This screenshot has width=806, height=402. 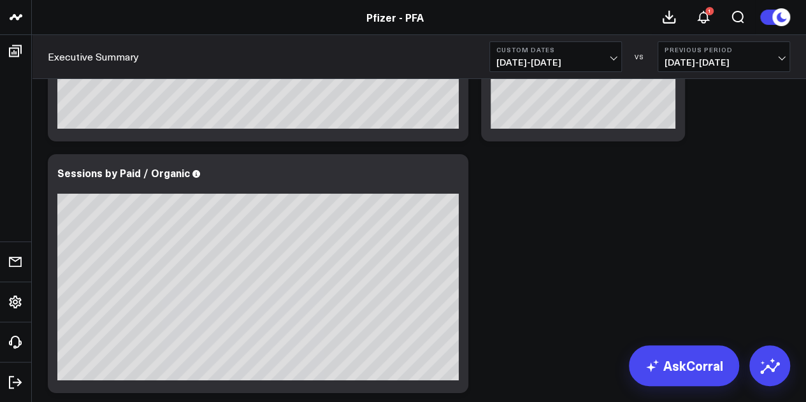 I want to click on a: AskCorral, so click(x=684, y=366).